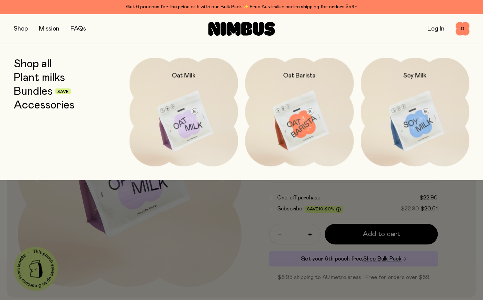  Describe the element at coordinates (462, 29) in the screenshot. I see `button: 0` at that location.